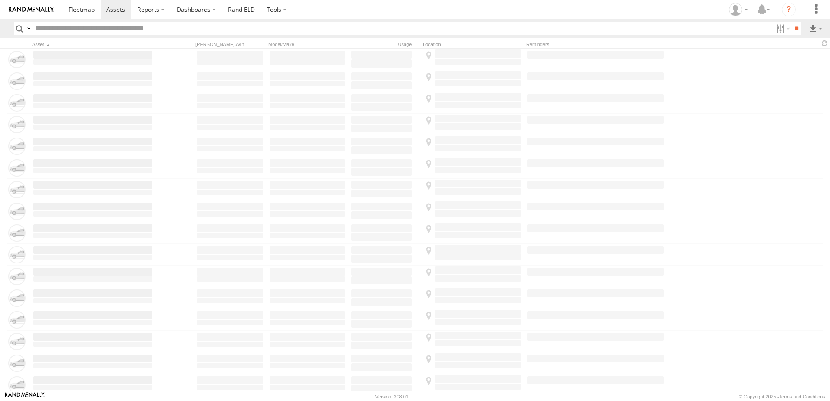 Image resolution: width=830 pixels, height=401 pixels. I want to click on div: Usage, so click(385, 44).